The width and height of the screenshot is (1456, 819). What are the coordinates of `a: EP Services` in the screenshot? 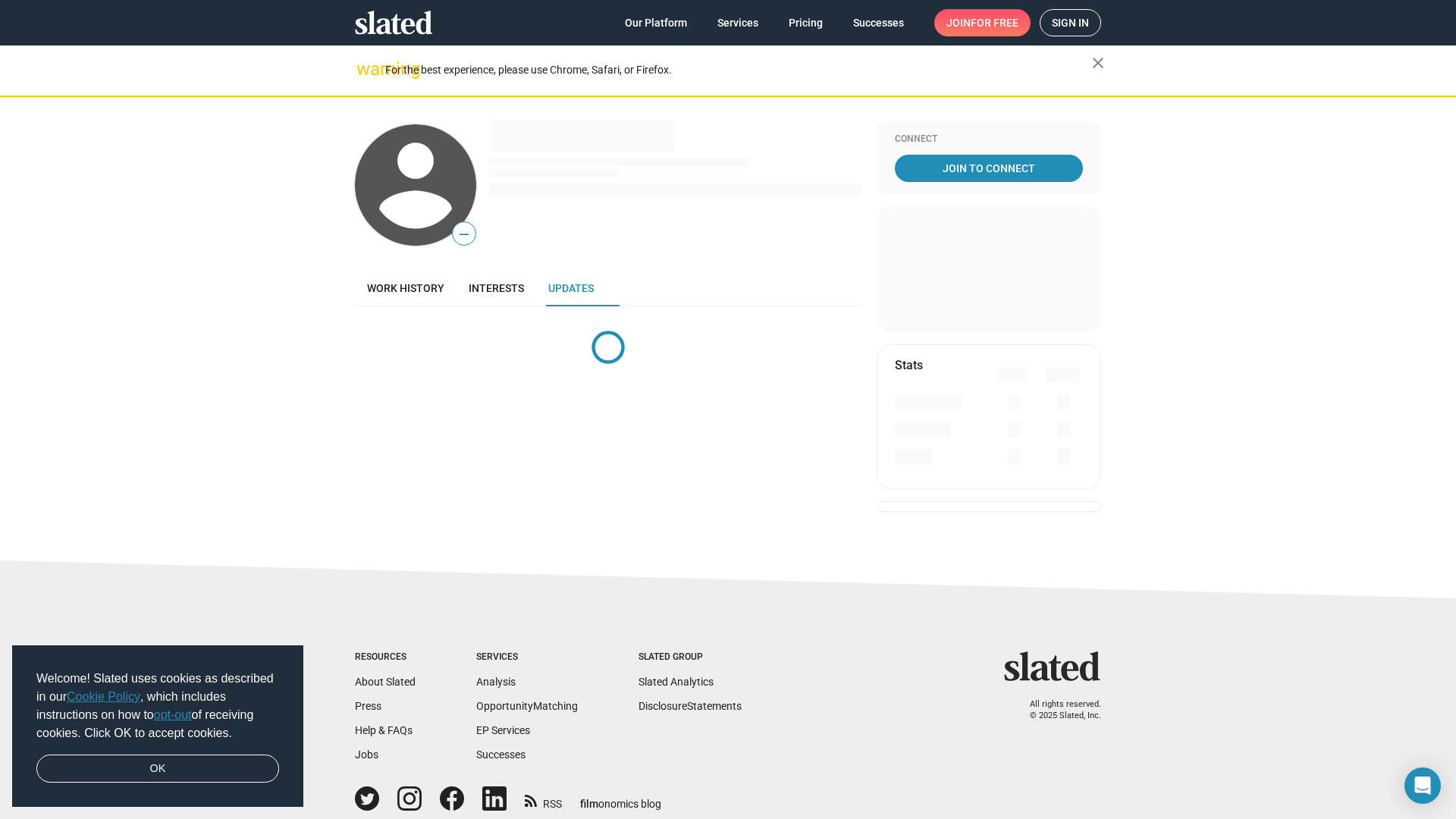 It's located at (502, 730).